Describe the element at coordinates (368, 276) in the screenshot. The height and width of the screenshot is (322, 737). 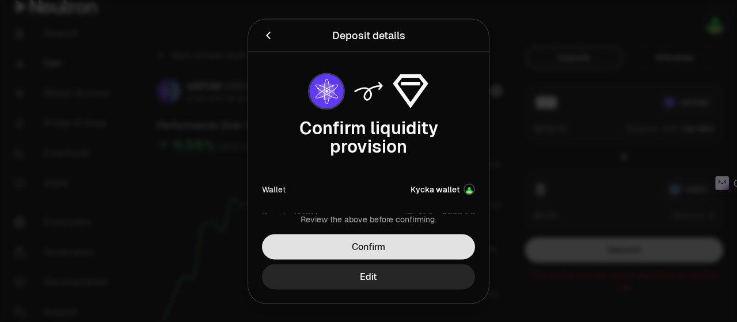
I see `button: Edit` at that location.